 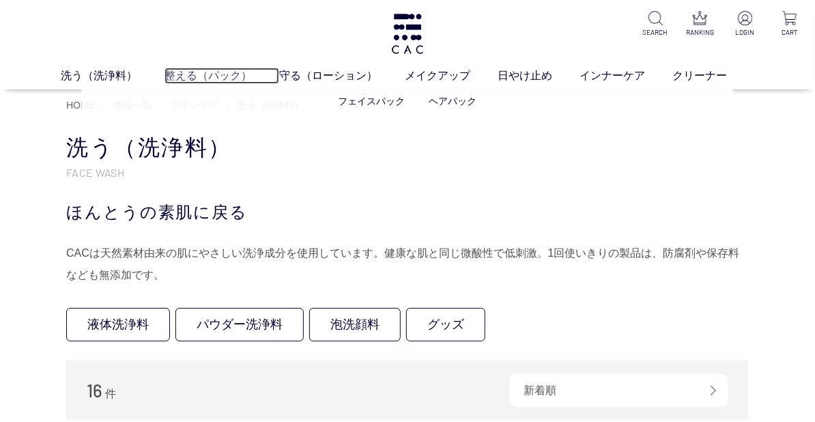 I want to click on a: インナーケア, so click(x=626, y=76).